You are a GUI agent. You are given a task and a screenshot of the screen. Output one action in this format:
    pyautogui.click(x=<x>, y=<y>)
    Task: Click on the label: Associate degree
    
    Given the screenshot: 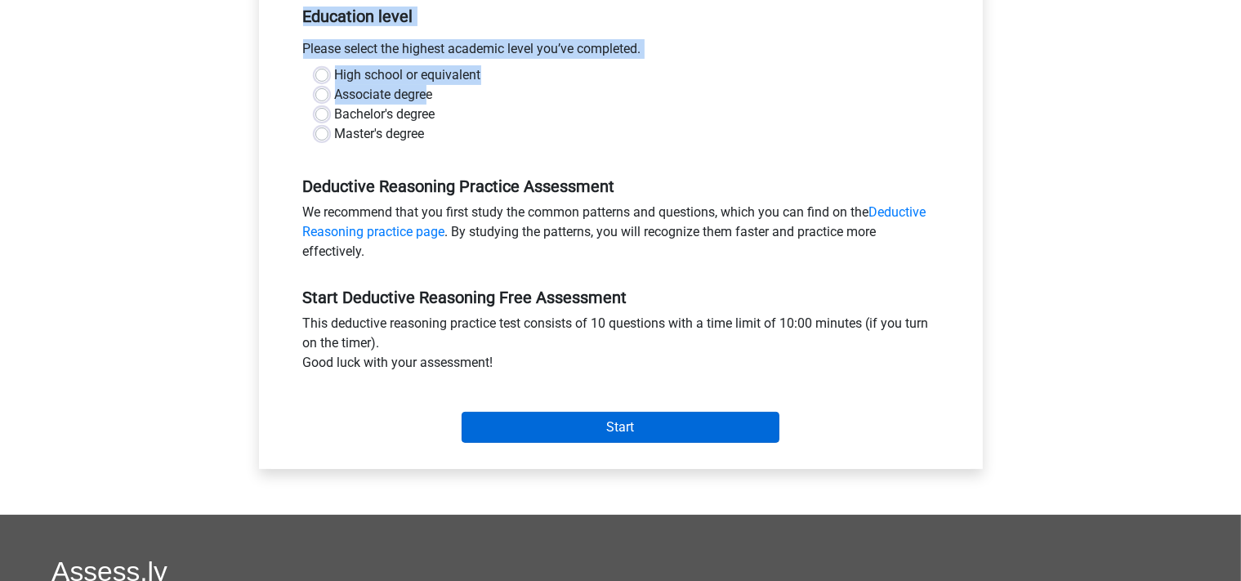 What is the action you would take?
    pyautogui.click(x=384, y=95)
    